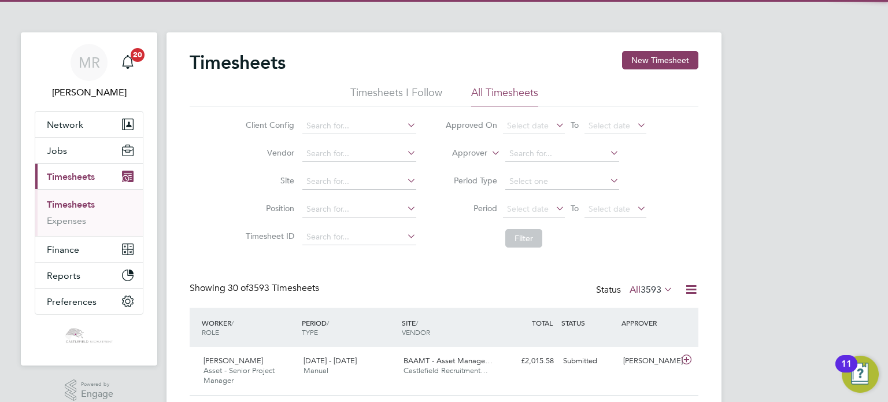  I want to click on a: Go to home page, so click(89, 335).